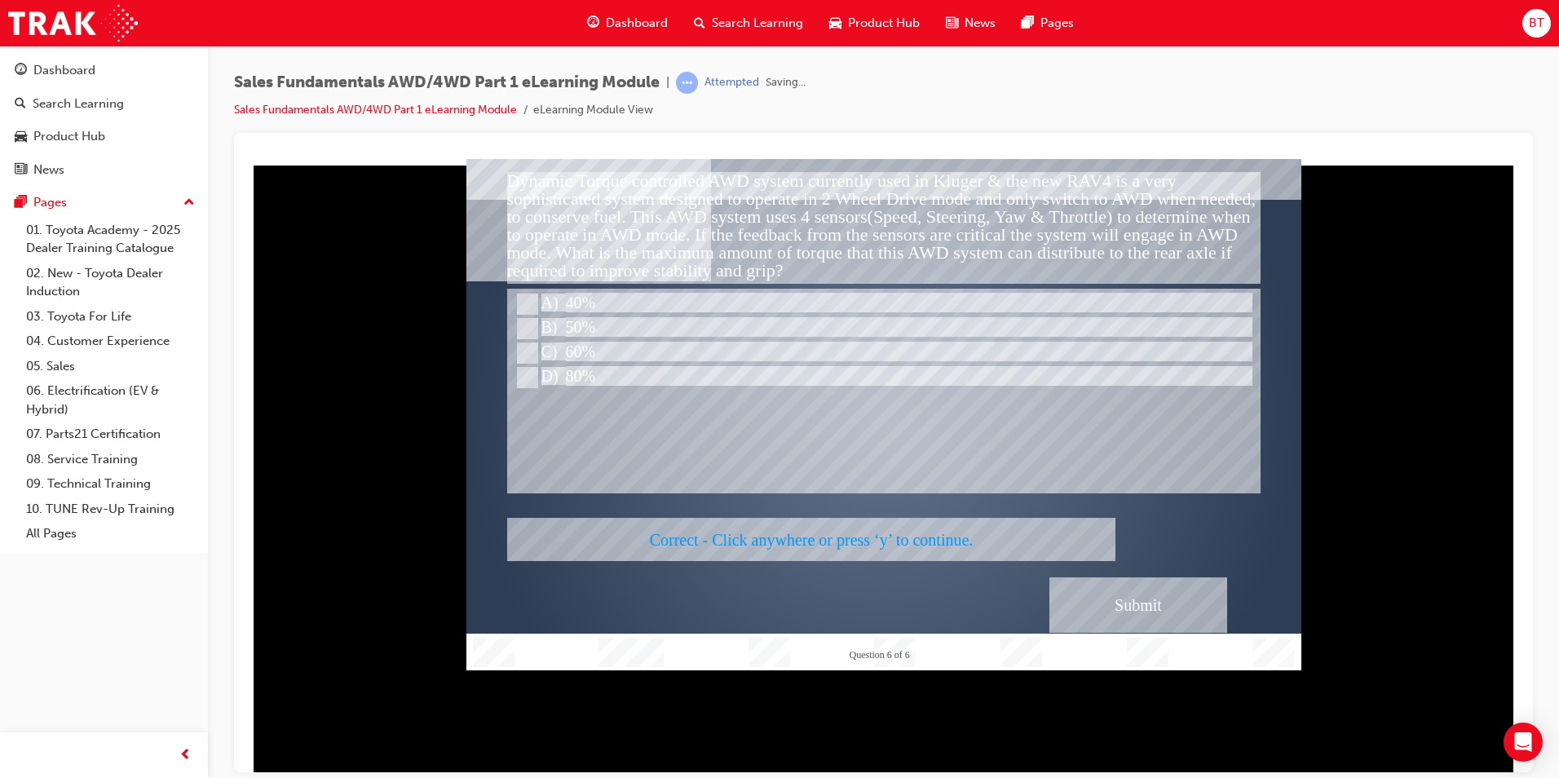  Describe the element at coordinates (785, 82) in the screenshot. I see `span: Saving...` at that location.